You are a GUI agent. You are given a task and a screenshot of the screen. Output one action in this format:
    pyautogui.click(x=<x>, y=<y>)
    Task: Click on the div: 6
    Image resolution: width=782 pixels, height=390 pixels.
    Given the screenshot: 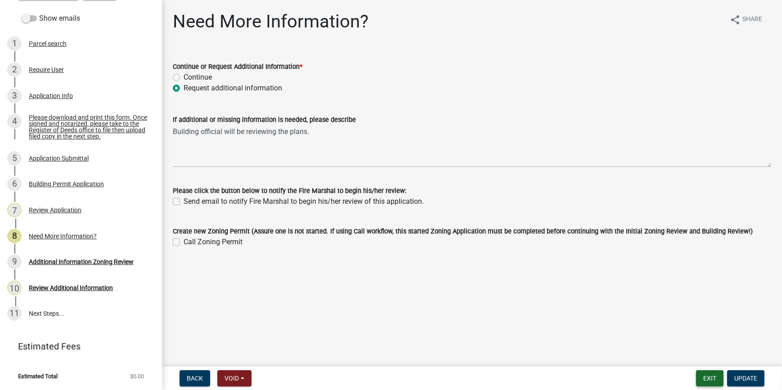 What is the action you would take?
    pyautogui.click(x=14, y=184)
    